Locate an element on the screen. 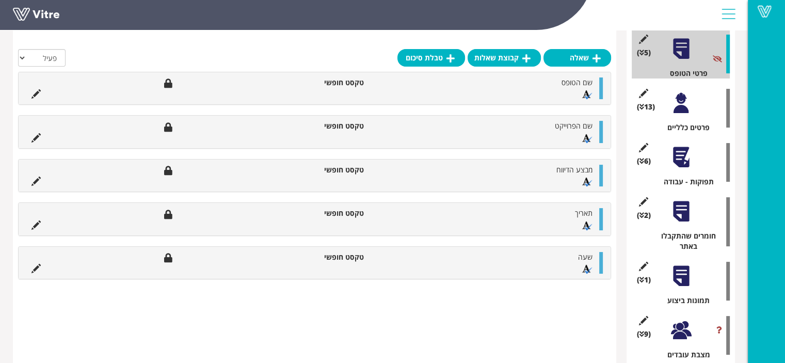 The height and width of the screenshot is (363, 785). a: טבלת סיכום is located at coordinates (431, 58).